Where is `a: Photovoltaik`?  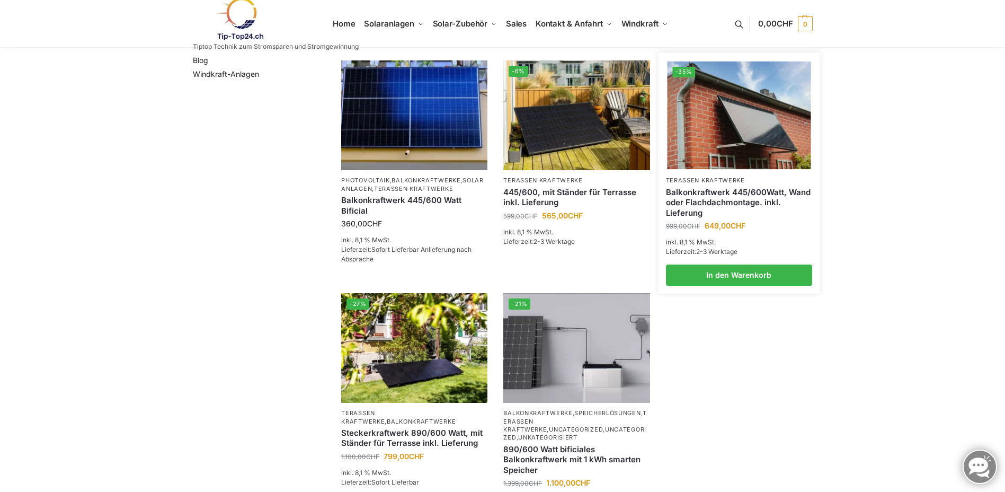 a: Photovoltaik is located at coordinates (365, 180).